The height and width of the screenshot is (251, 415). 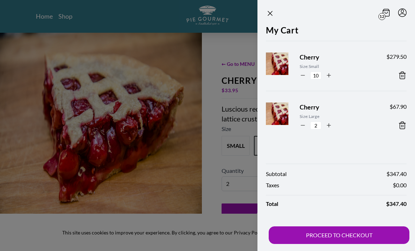 What do you see at coordinates (339, 116) in the screenshot?
I see `span: Size: Large` at bounding box center [339, 116].